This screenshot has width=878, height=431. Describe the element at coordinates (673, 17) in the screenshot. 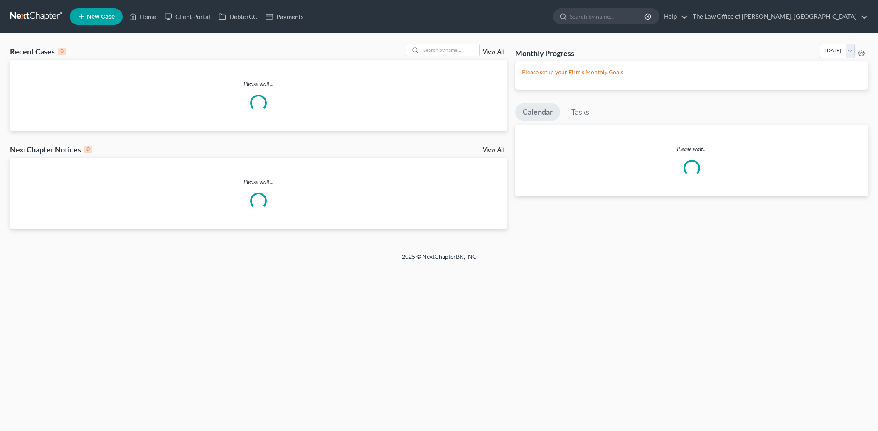

I see `a: Help` at that location.